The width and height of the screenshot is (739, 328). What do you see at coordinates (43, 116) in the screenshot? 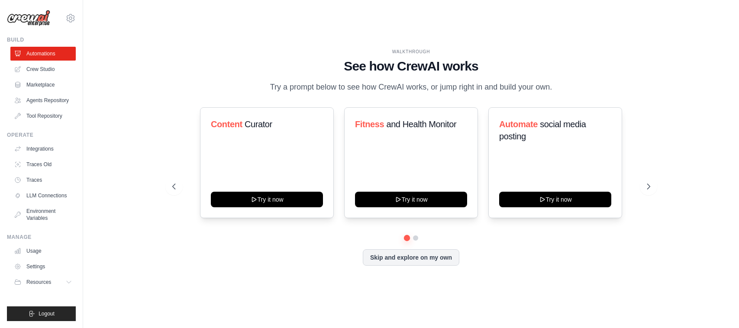
I see `a: Tool Repository` at bounding box center [43, 116].